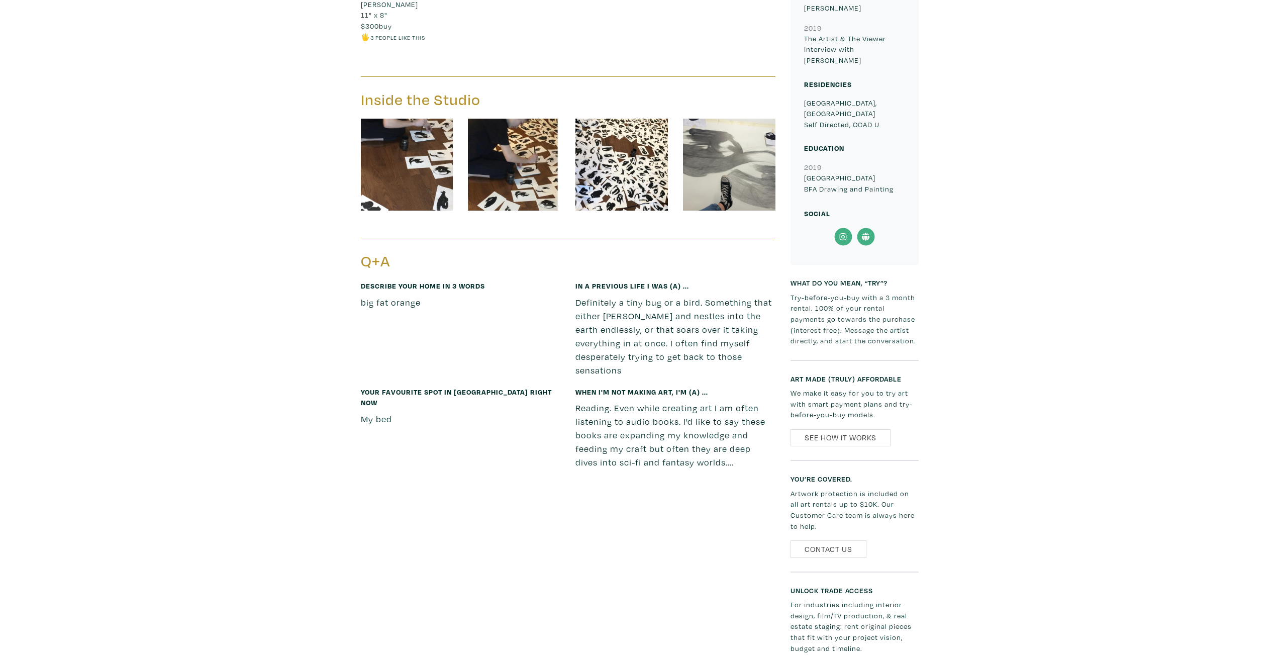 This screenshot has width=1279, height=656. I want to click on small: In a previous life I was (a) ..., so click(632, 285).